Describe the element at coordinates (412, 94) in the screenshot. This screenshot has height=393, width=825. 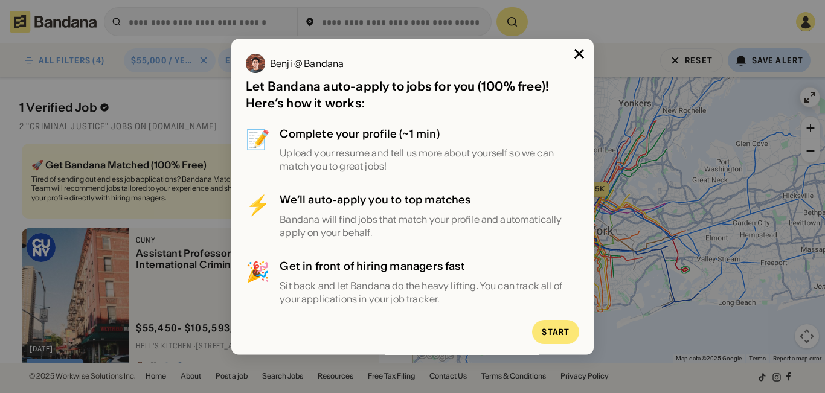
I see `div: Let Bandana auto-apply to jobs for you (100% free)! Here’s how it works:` at that location.